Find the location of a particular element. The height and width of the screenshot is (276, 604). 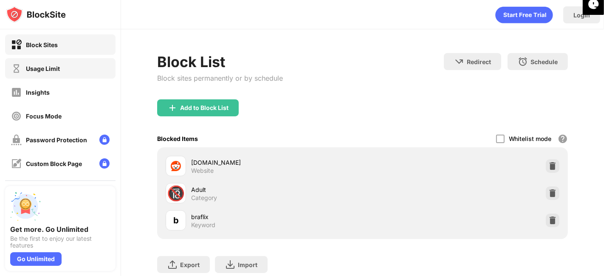

div: Category is located at coordinates (204, 198).